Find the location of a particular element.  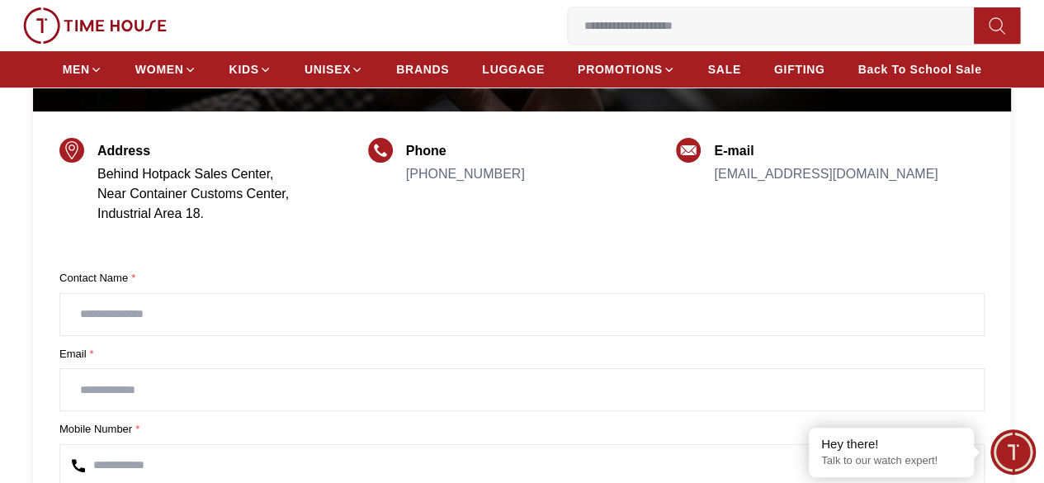

label: Email is located at coordinates (522, 354).